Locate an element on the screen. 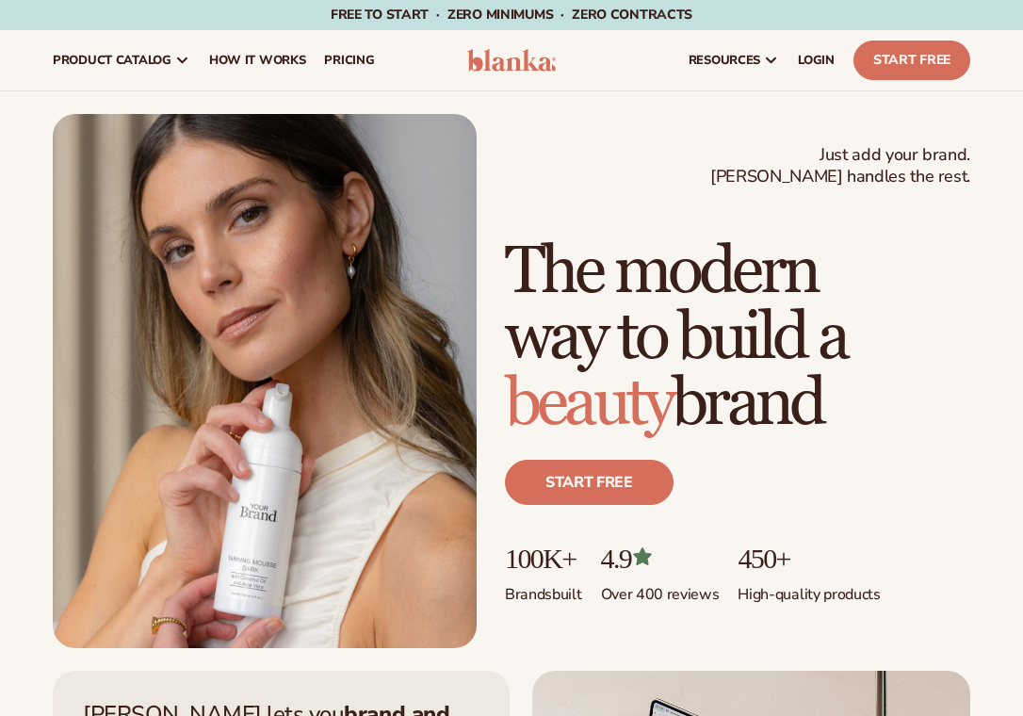 The height and width of the screenshot is (716, 1023). p: Brands built is located at coordinates (543, 589).